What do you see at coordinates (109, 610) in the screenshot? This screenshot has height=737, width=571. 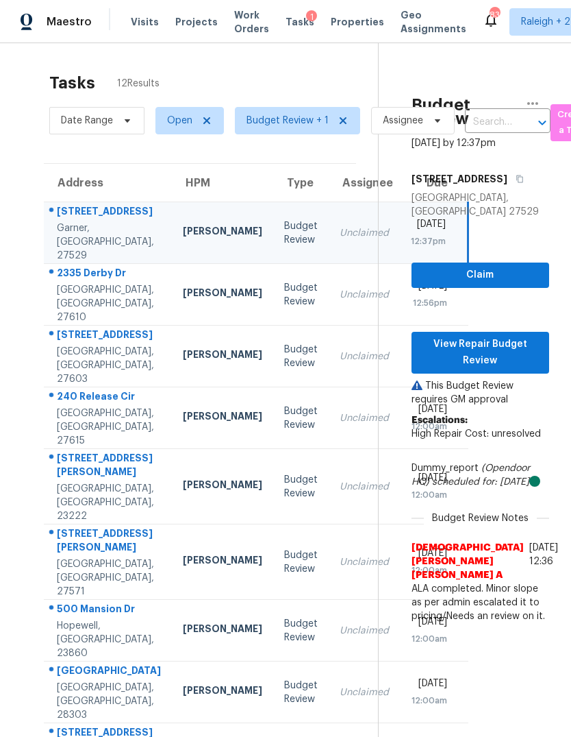 I see `div: 500 Mansion Dr` at bounding box center [109, 610].